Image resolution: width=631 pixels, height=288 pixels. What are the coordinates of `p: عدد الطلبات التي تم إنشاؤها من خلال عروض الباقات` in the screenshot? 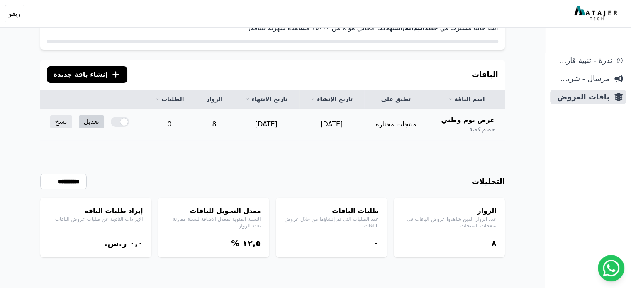 It's located at (332, 223).